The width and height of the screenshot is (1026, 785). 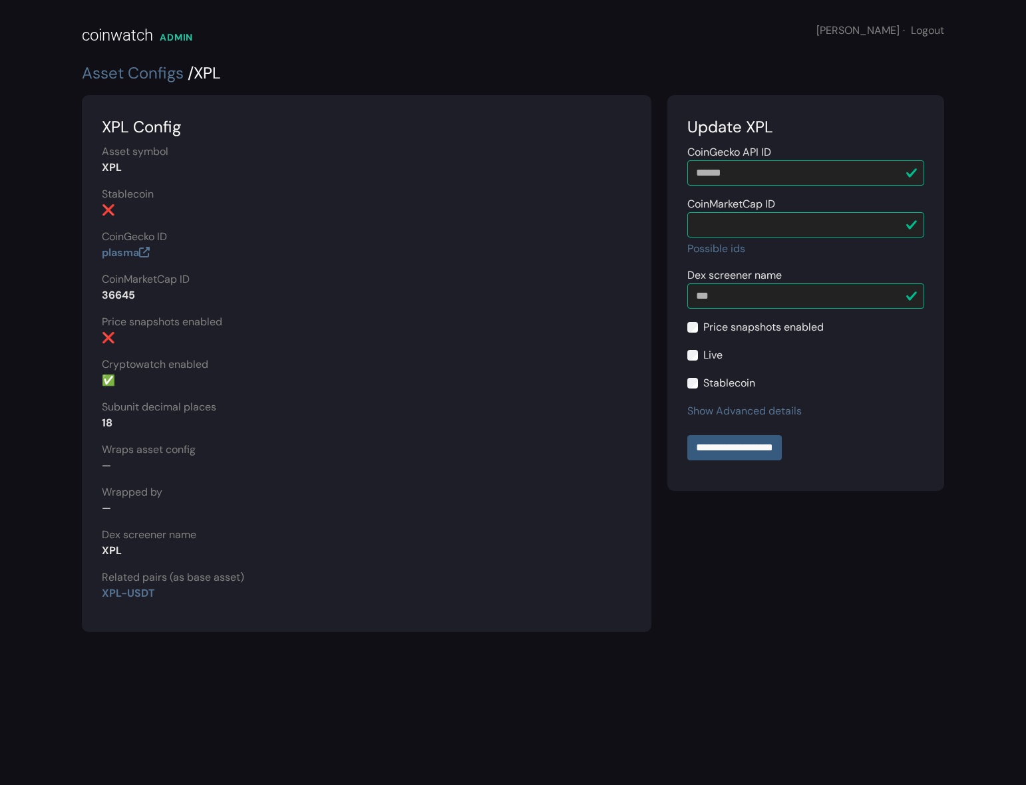 What do you see at coordinates (132, 73) in the screenshot?
I see `a: Asset Configs` at bounding box center [132, 73].